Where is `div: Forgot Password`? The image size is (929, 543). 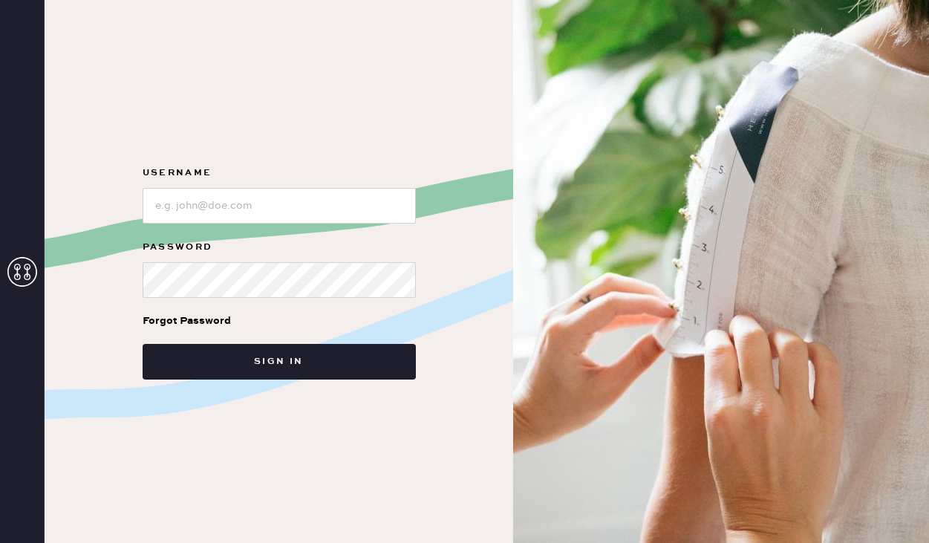
div: Forgot Password is located at coordinates (186, 321).